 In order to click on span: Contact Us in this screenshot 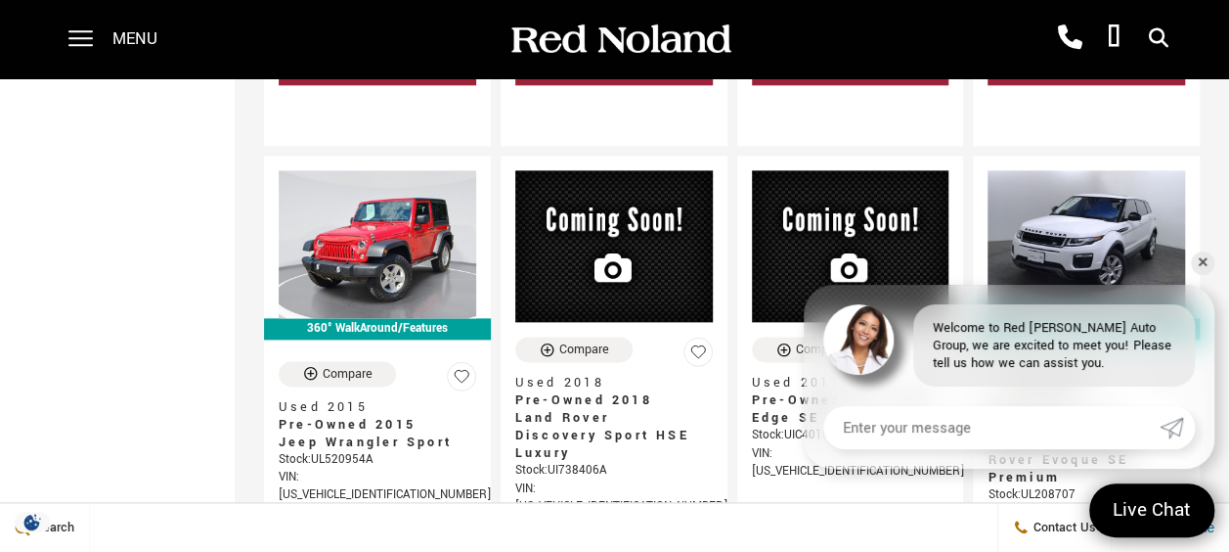, I will do `click(1062, 527)`.